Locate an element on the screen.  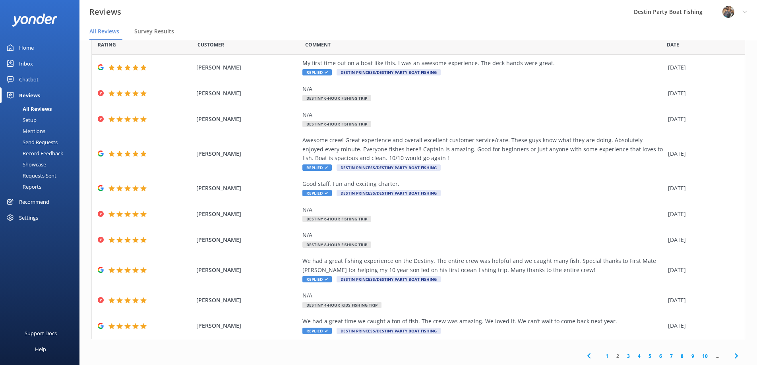
div: Help is located at coordinates (41, 349).